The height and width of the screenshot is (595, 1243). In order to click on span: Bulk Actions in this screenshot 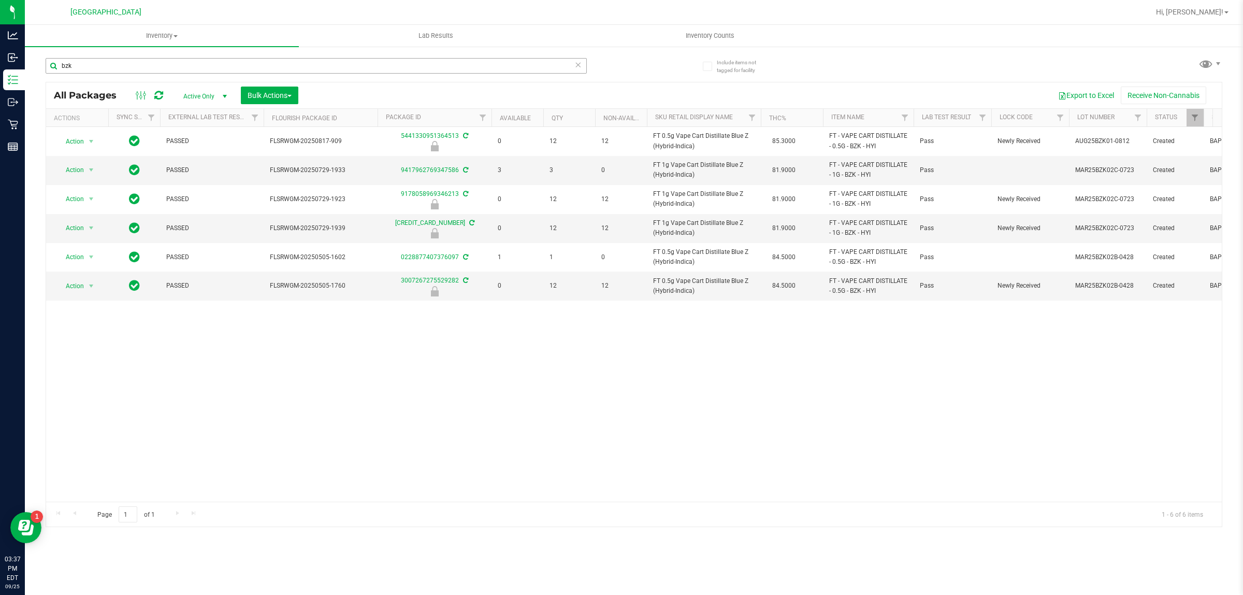, I will do `click(269, 95)`.